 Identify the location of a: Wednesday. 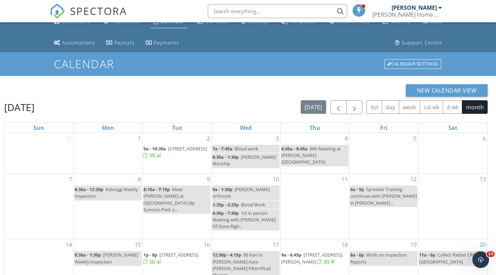
(246, 128).